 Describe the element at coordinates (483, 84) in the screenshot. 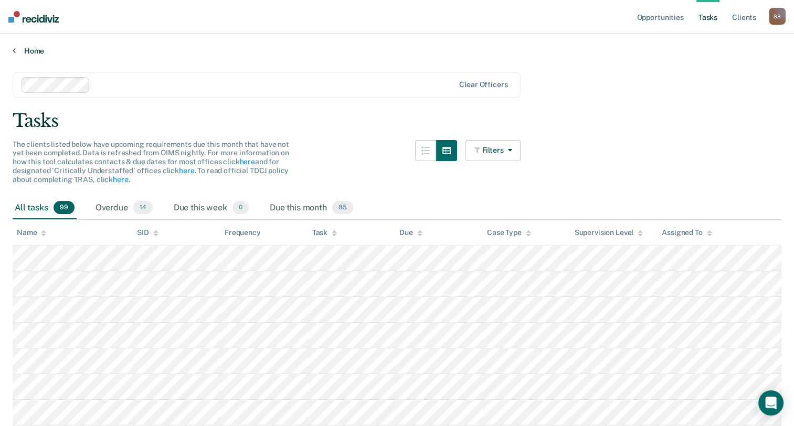

I see `div: Clear officers` at that location.